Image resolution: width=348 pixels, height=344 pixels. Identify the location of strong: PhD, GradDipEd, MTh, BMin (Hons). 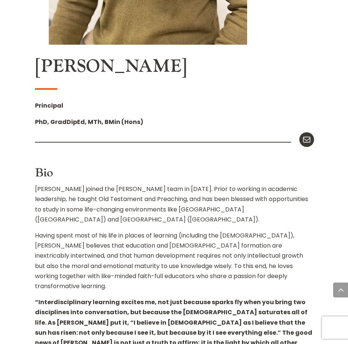
(89, 122).